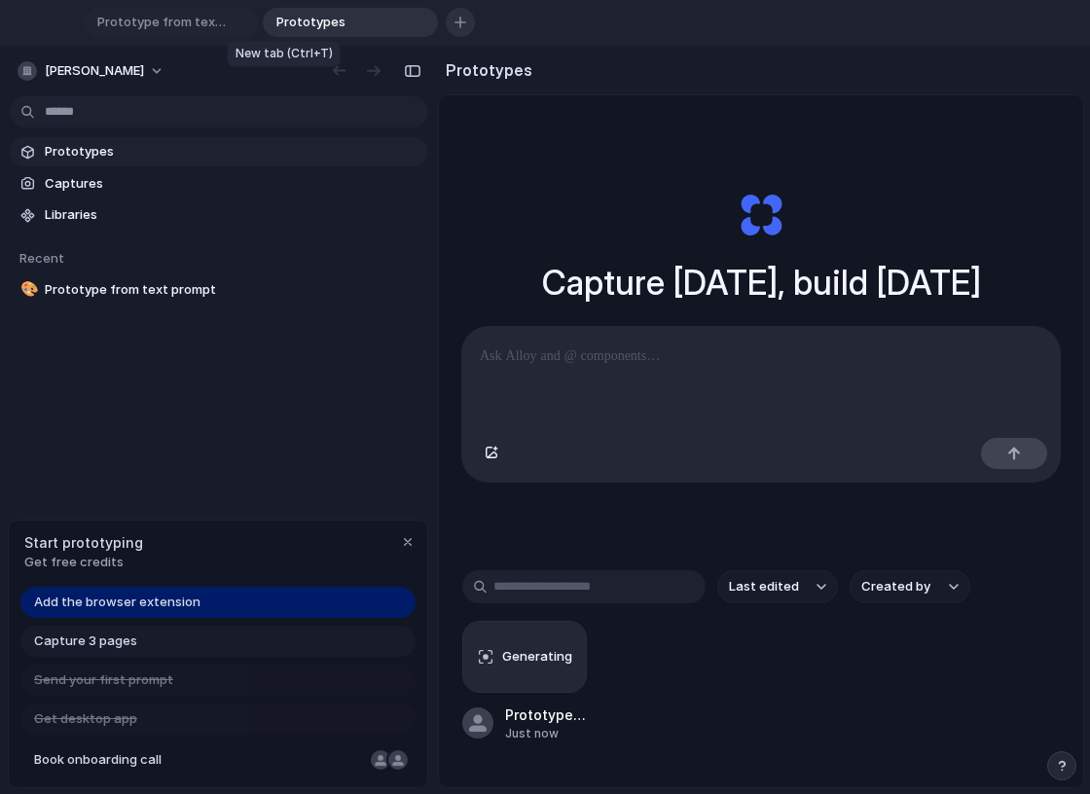 Image resolution: width=1090 pixels, height=794 pixels. Describe the element at coordinates (380, 760) in the screenshot. I see `div: Nicole Kubica` at that location.